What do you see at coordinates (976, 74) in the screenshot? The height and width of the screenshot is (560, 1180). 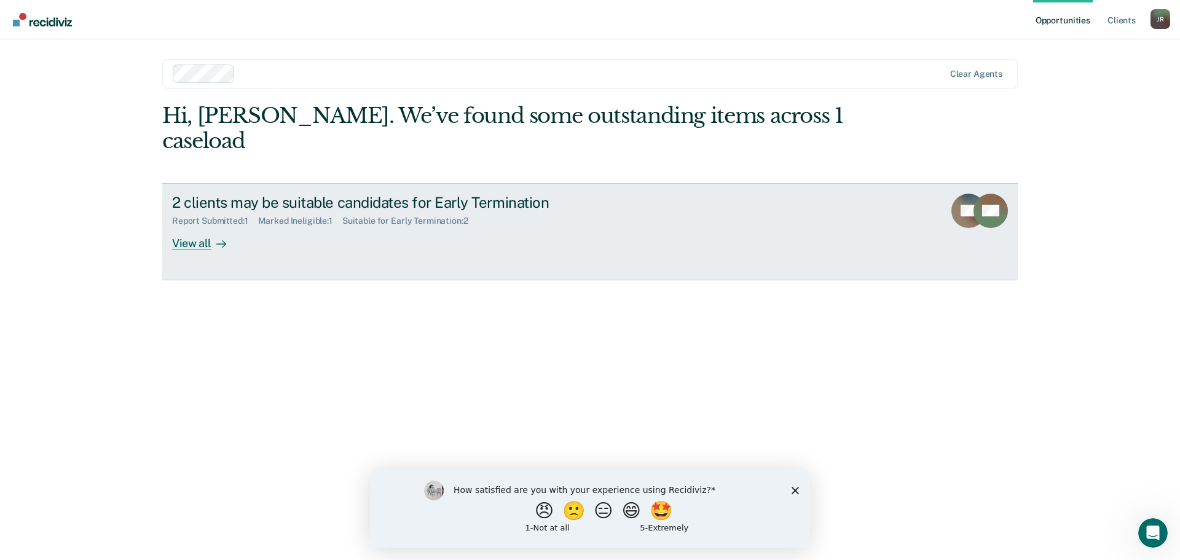 I see `div: Clear agents` at bounding box center [976, 74].